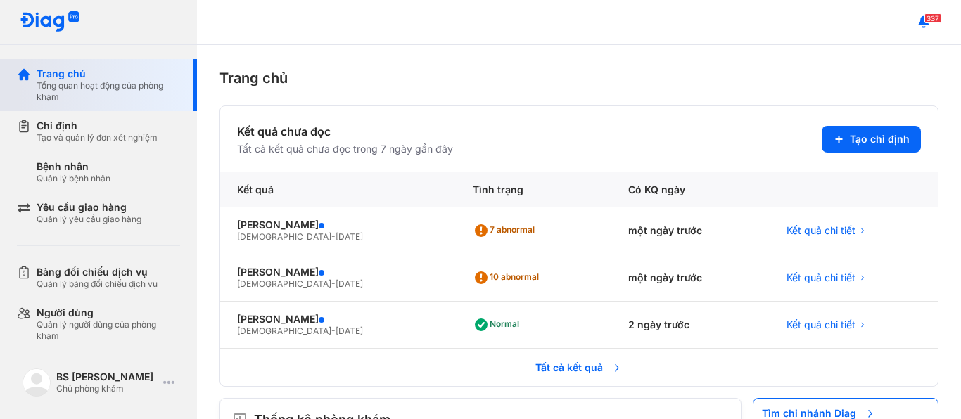  Describe the element at coordinates (507, 231) in the screenshot. I see `div: 7 abnormal` at that location.